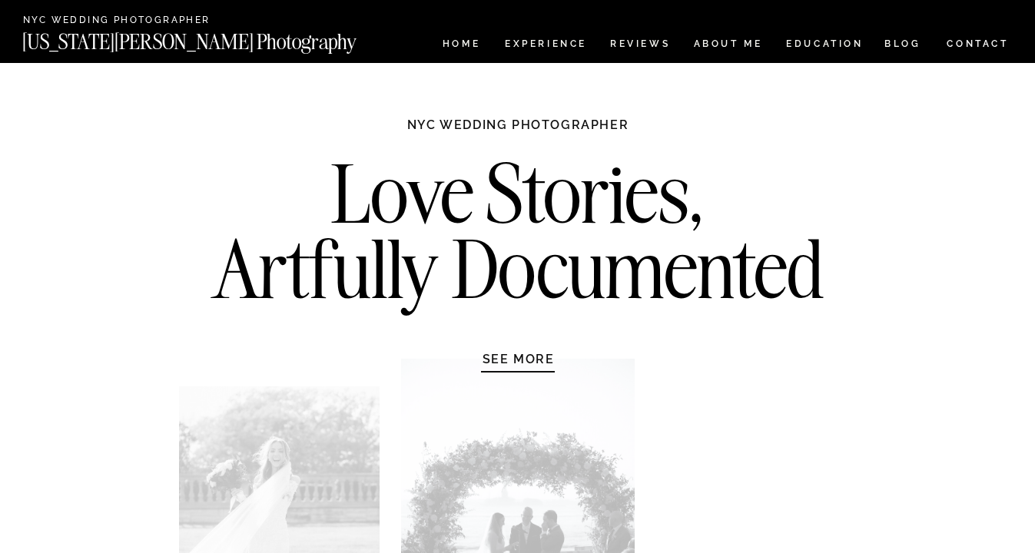 The image size is (1035, 553). What do you see at coordinates (461, 45) in the screenshot?
I see `a: HOME` at bounding box center [461, 45].